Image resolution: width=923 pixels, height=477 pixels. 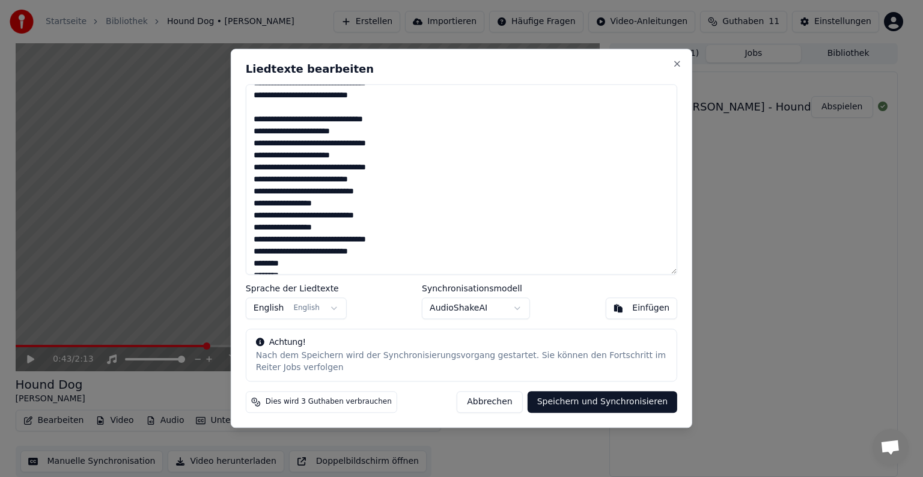 I want to click on div: Einfügen, so click(x=651, y=309).